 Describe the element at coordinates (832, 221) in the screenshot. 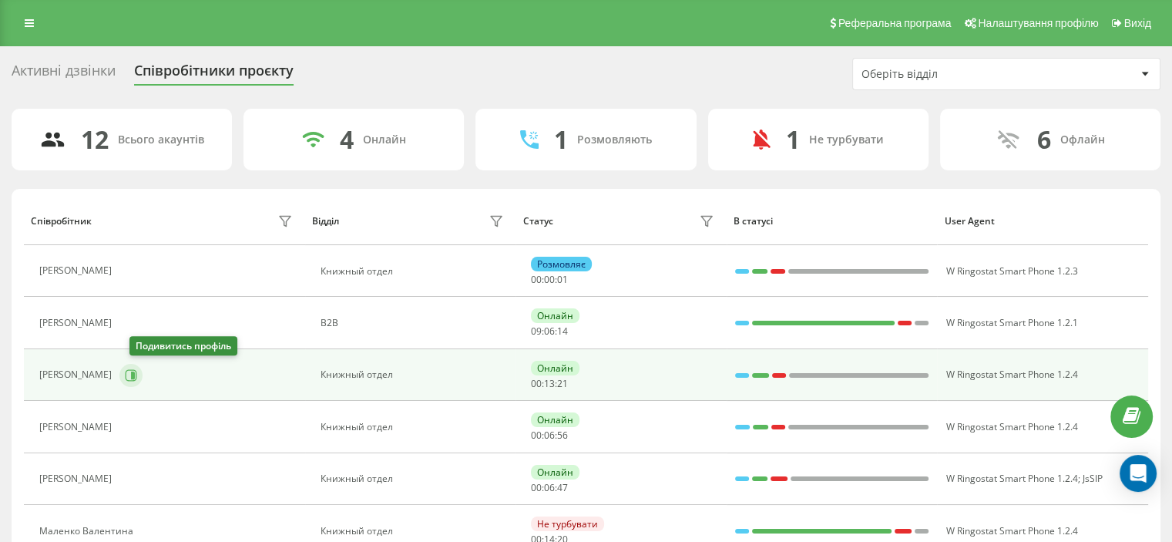

I see `div: В статусі` at that location.